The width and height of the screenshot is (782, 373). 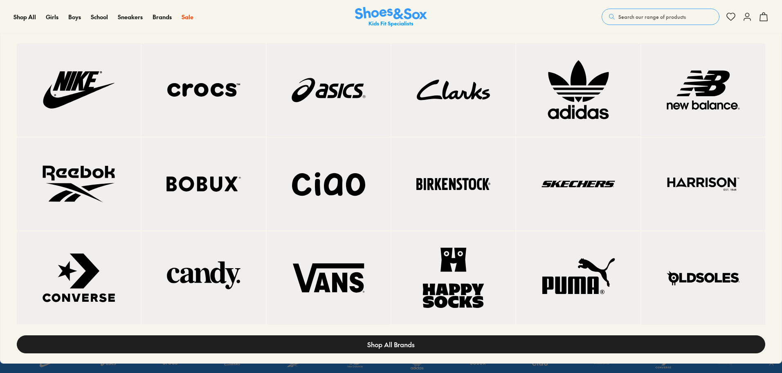 What do you see at coordinates (162, 17) in the screenshot?
I see `span: Brands` at bounding box center [162, 17].